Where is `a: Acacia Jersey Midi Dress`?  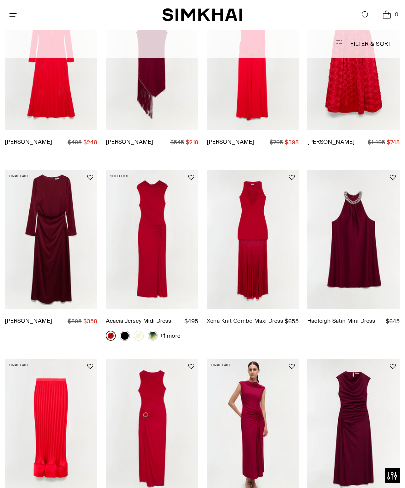
a: Acacia Jersey Midi Dress is located at coordinates (138, 321).